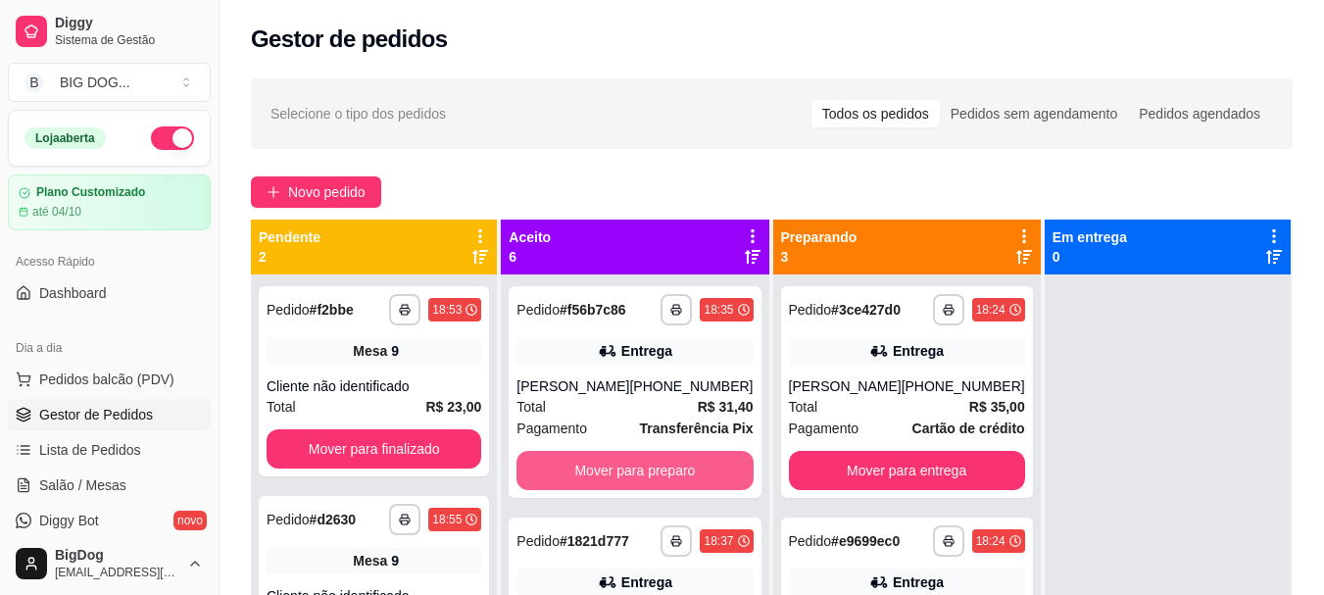 The image size is (1324, 595). I want to click on a: Diggy Botnovo, so click(109, 520).